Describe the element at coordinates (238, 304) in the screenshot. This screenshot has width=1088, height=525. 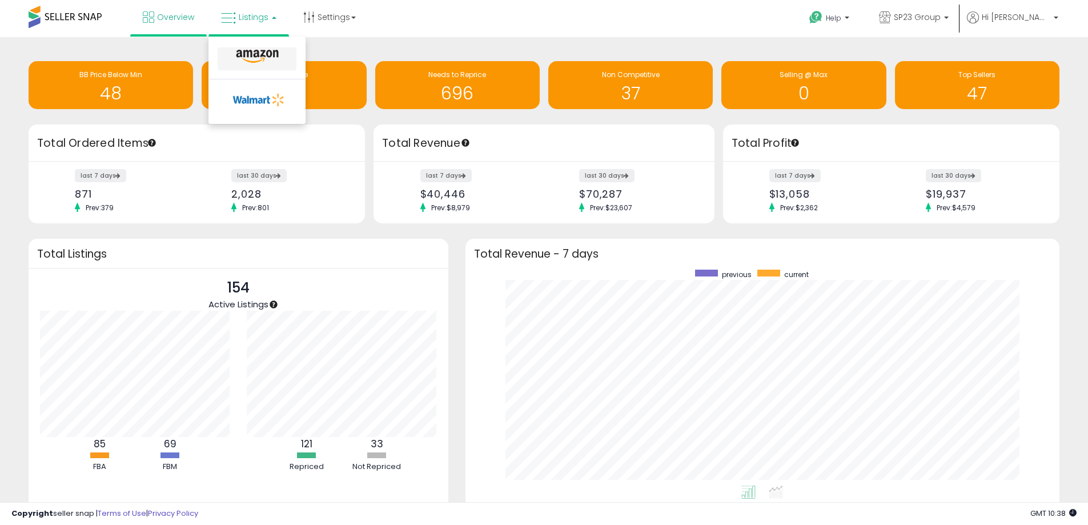
I see `span: Active Listings` at that location.